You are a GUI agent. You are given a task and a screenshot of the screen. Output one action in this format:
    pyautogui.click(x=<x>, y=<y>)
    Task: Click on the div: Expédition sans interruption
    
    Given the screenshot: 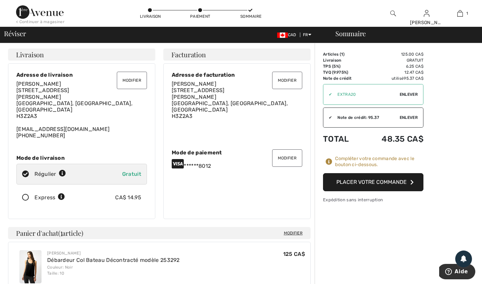 What is the action you would take?
    pyautogui.click(x=373, y=199)
    